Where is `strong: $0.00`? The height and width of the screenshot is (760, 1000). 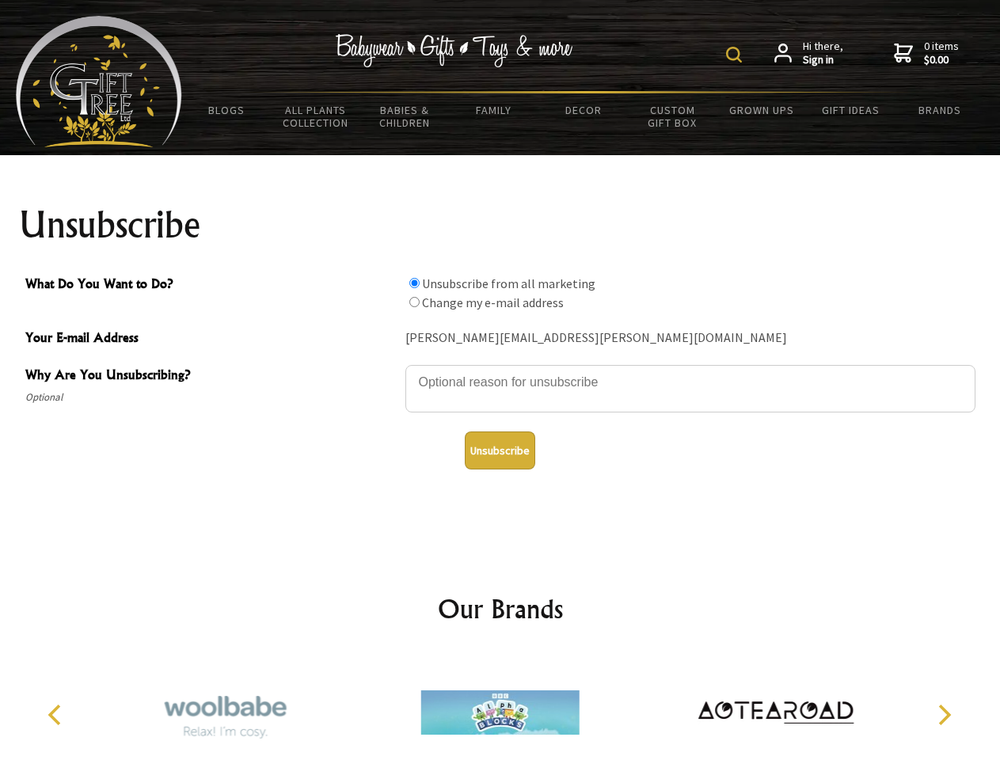
strong: $0.00 is located at coordinates (941, 60).